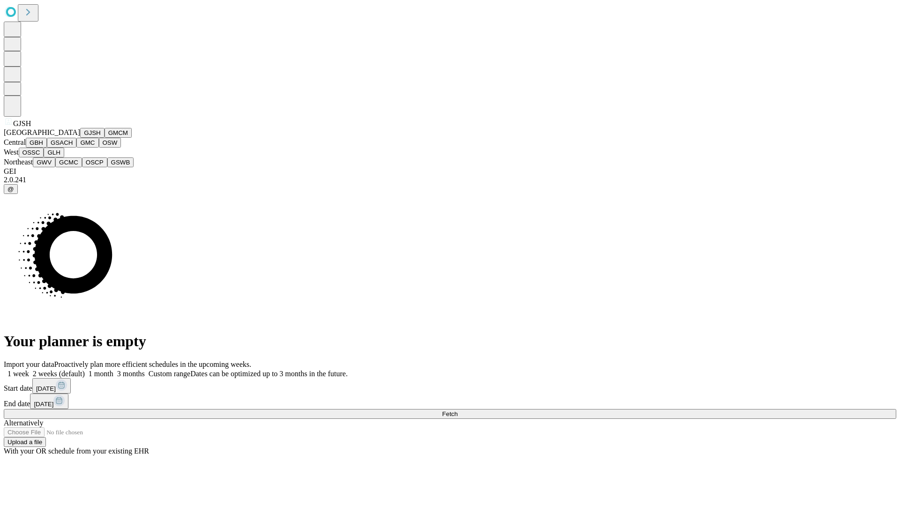  What do you see at coordinates (450, 386) in the screenshot?
I see `div: Start date` at bounding box center [450, 386].